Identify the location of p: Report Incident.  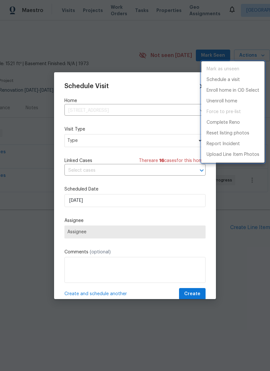
(223, 144).